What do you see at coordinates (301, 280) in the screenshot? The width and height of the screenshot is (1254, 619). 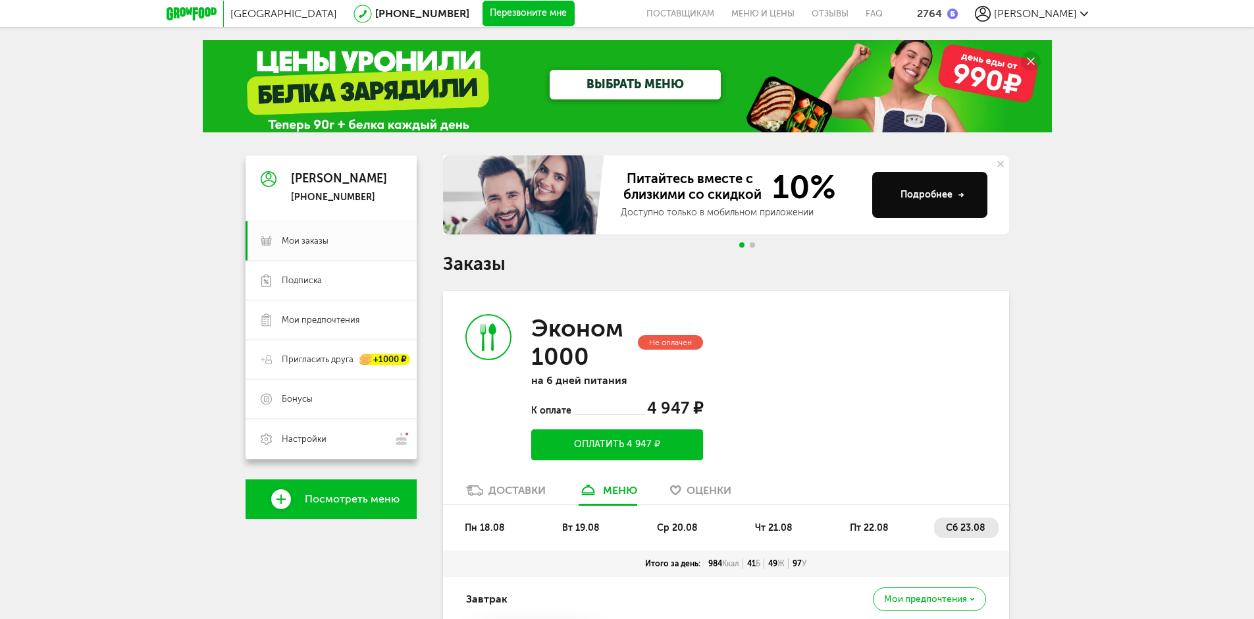 I see `span: Подписка` at bounding box center [301, 280].